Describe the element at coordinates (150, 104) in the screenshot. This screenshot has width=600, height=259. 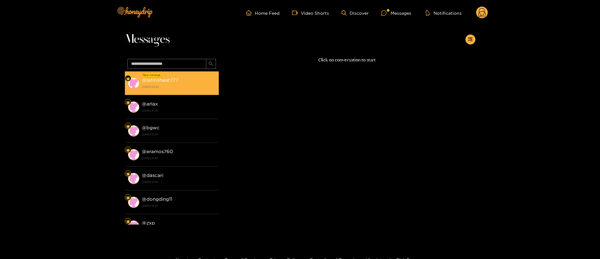
I see `strong: @ arlax` at that location.